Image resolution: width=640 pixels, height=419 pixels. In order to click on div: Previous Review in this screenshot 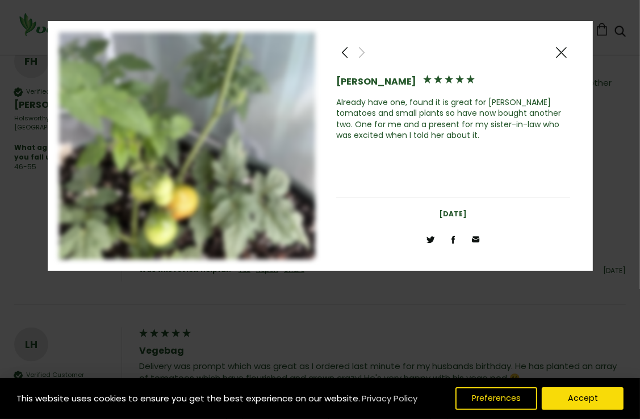, I will do `click(345, 52)`.